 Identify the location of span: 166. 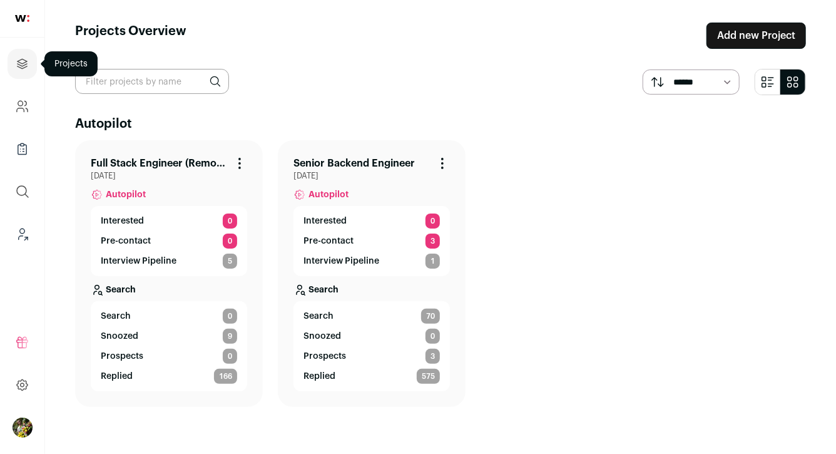
(225, 376).